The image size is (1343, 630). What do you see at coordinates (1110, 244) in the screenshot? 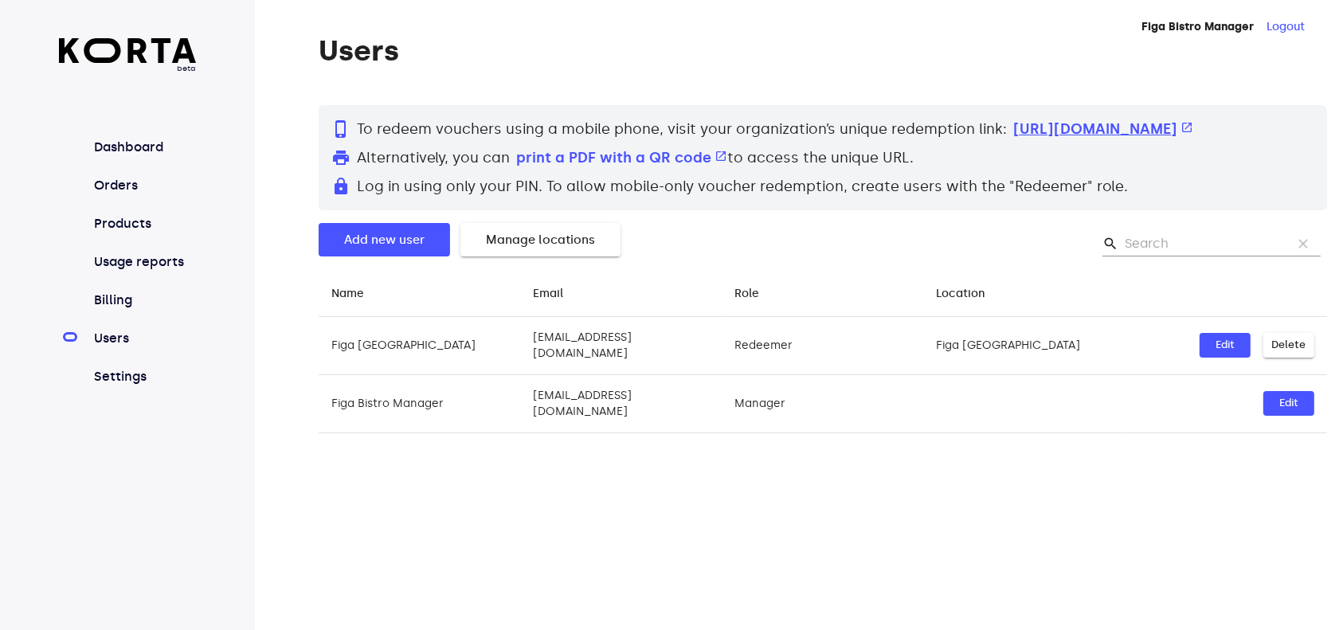
I see `span: Search` at bounding box center [1110, 244].